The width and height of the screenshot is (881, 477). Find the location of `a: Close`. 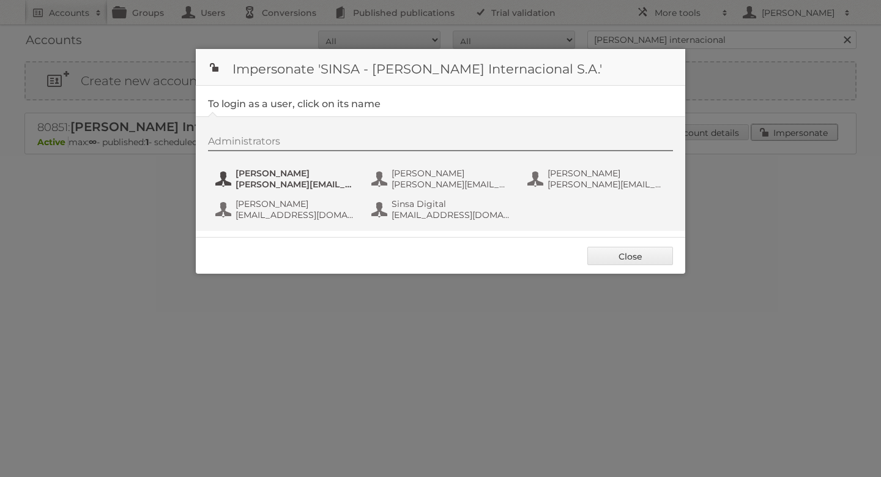

a: Close is located at coordinates (630, 256).